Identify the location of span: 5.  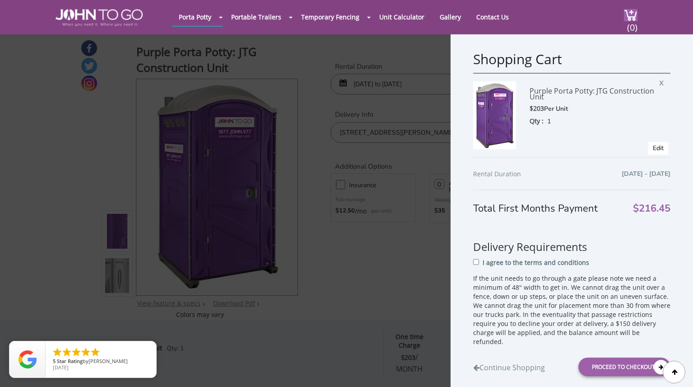
(54, 360).